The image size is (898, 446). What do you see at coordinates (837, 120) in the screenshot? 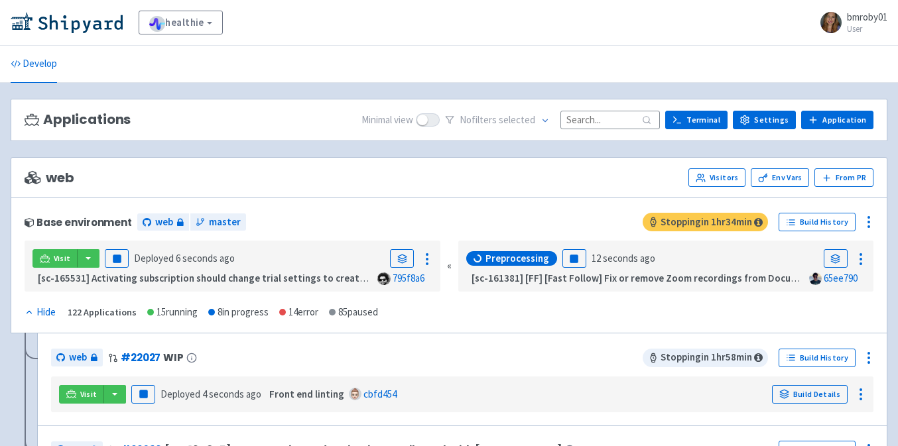
I see `a: Application` at bounding box center [837, 120].